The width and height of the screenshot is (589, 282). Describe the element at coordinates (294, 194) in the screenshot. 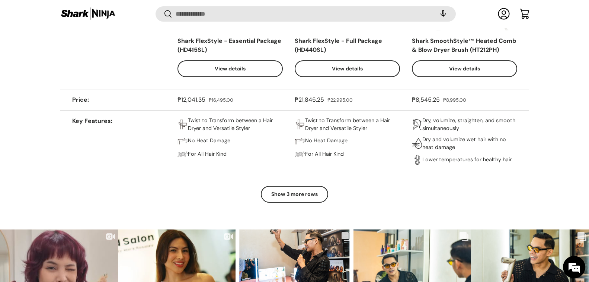

I see `button: Show 3 more rows` at that location.